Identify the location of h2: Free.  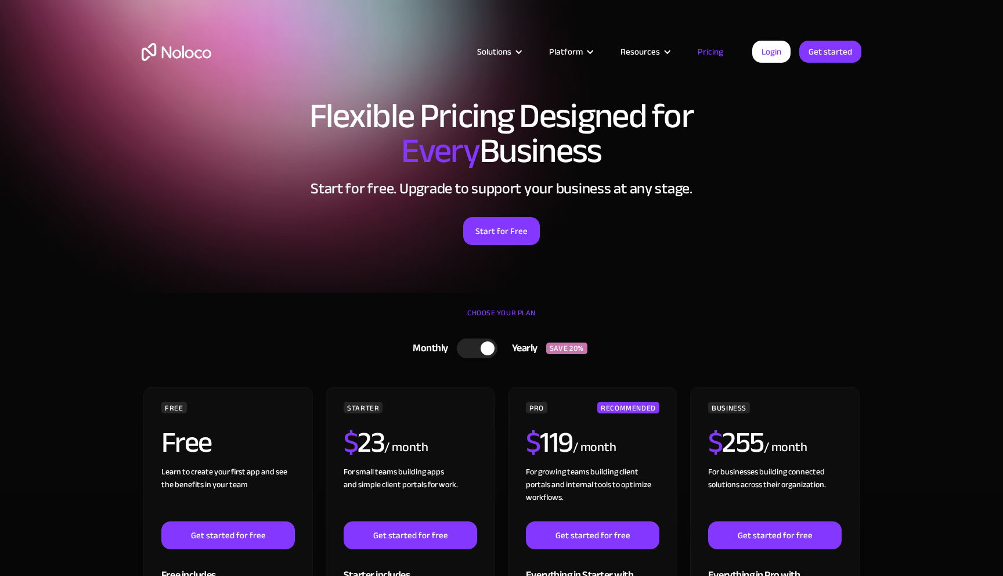
(186, 442).